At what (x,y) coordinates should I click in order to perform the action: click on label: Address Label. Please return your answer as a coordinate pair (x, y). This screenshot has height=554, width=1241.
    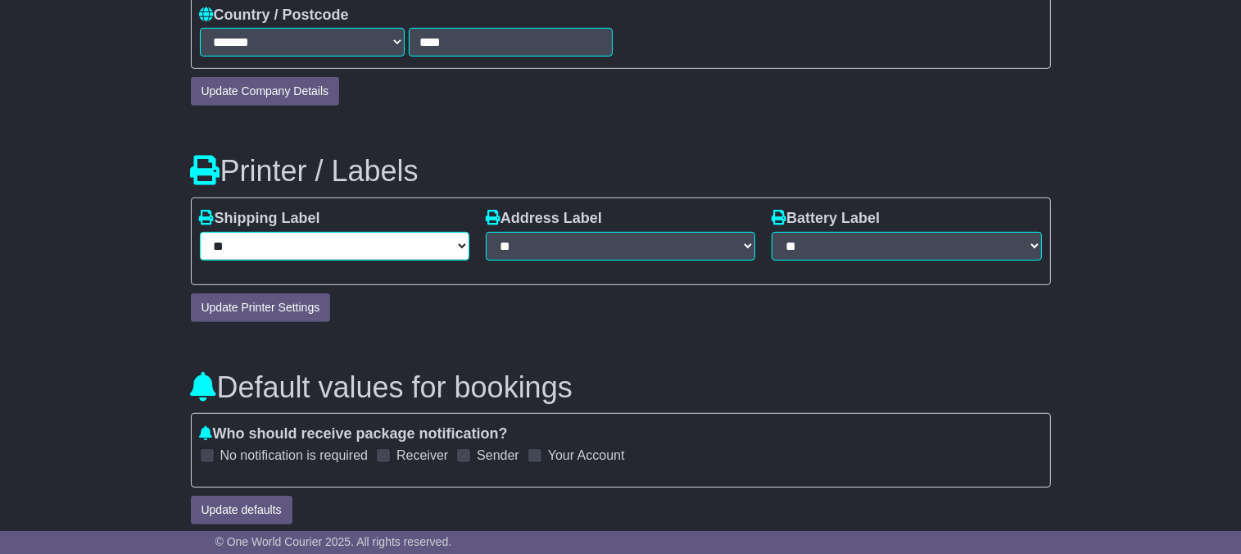
    Looking at the image, I should click on (544, 219).